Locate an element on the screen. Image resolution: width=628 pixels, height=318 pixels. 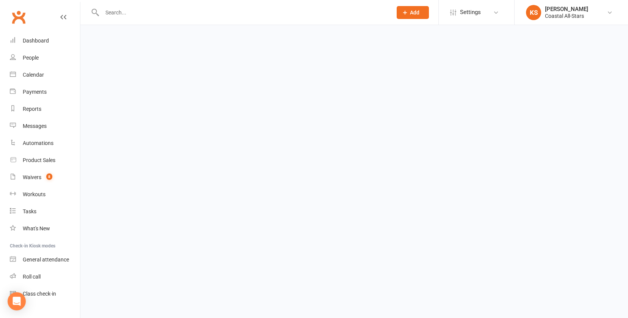
div: Payments is located at coordinates (35, 92).